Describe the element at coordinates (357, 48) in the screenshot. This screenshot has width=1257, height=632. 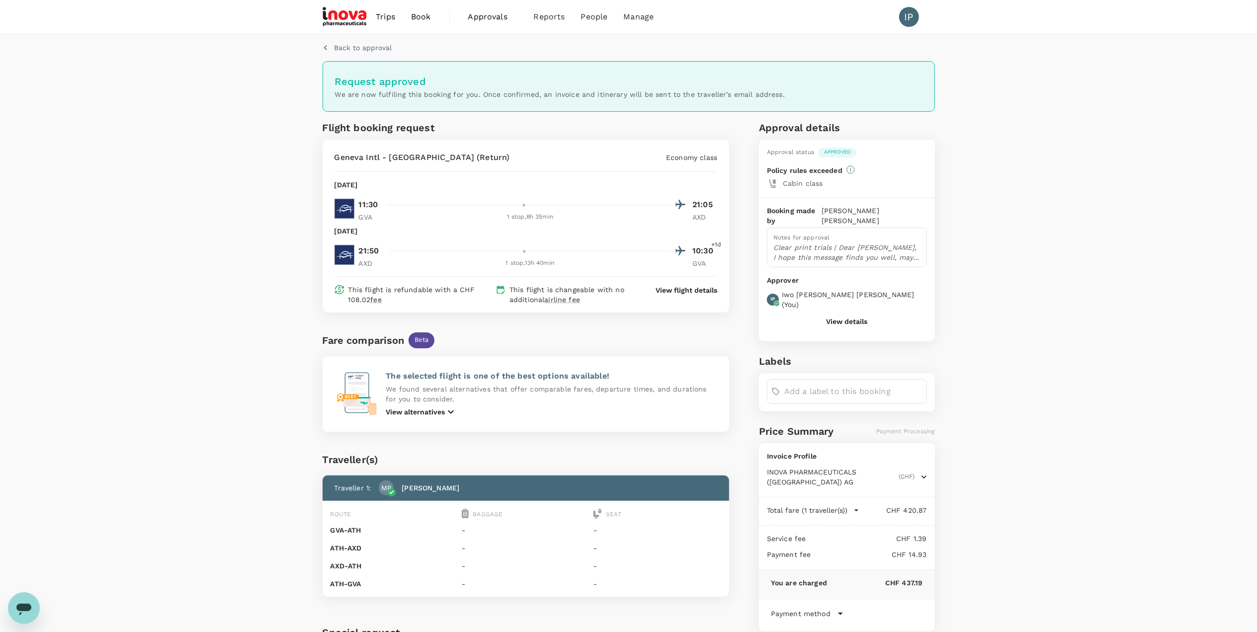
I see `button: Back to approval` at that location.